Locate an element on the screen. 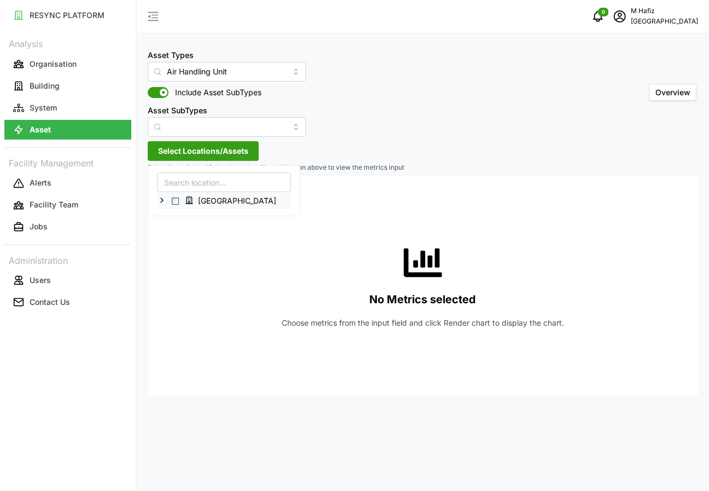 This screenshot has height=491, width=709. p: Analysis is located at coordinates (68, 43).